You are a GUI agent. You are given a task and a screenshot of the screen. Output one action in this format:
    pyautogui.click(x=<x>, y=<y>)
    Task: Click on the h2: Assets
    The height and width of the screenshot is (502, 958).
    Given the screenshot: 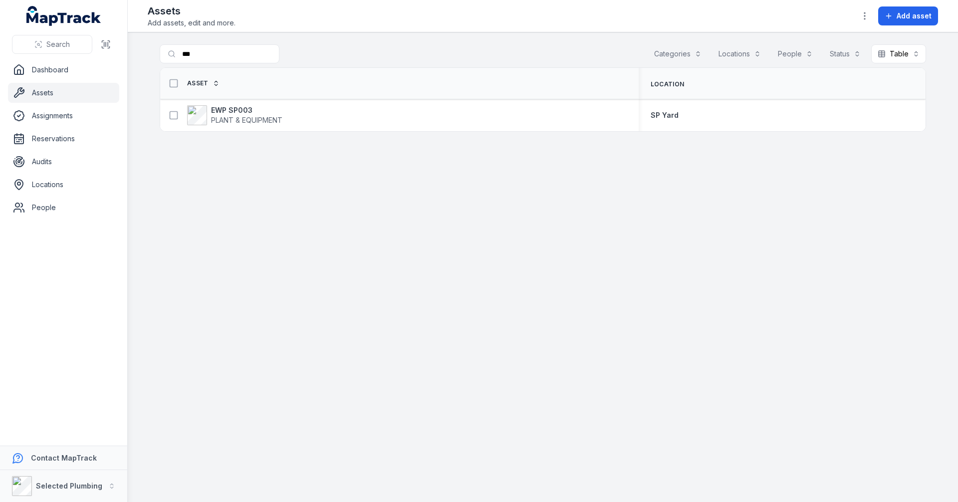 What is the action you would take?
    pyautogui.click(x=192, y=11)
    